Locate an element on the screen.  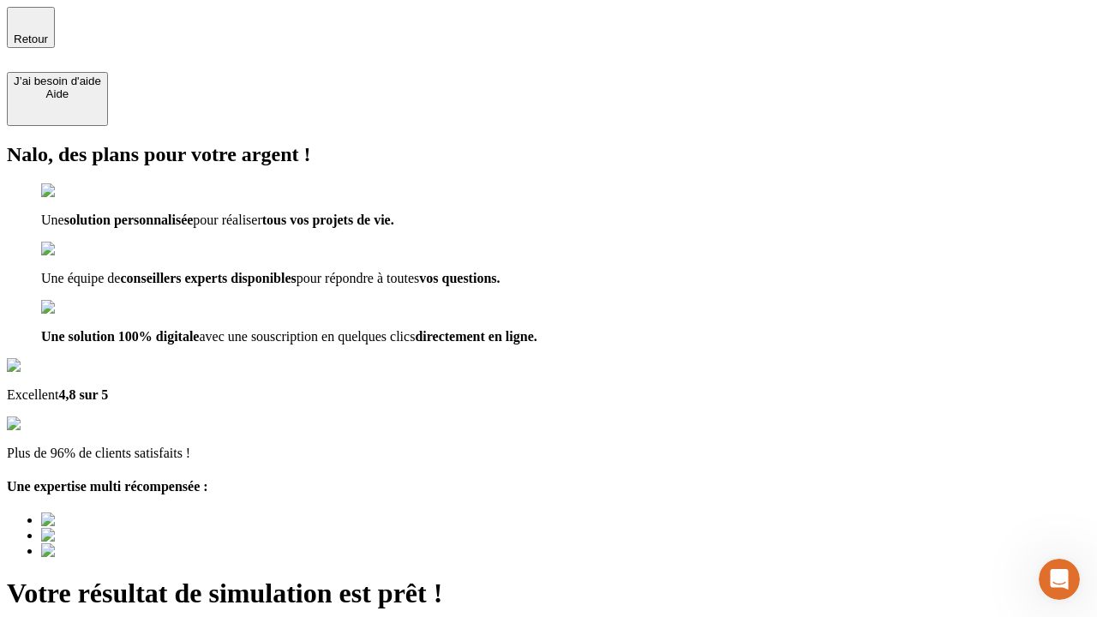
span: pour répondre à toutes is located at coordinates (358, 278).